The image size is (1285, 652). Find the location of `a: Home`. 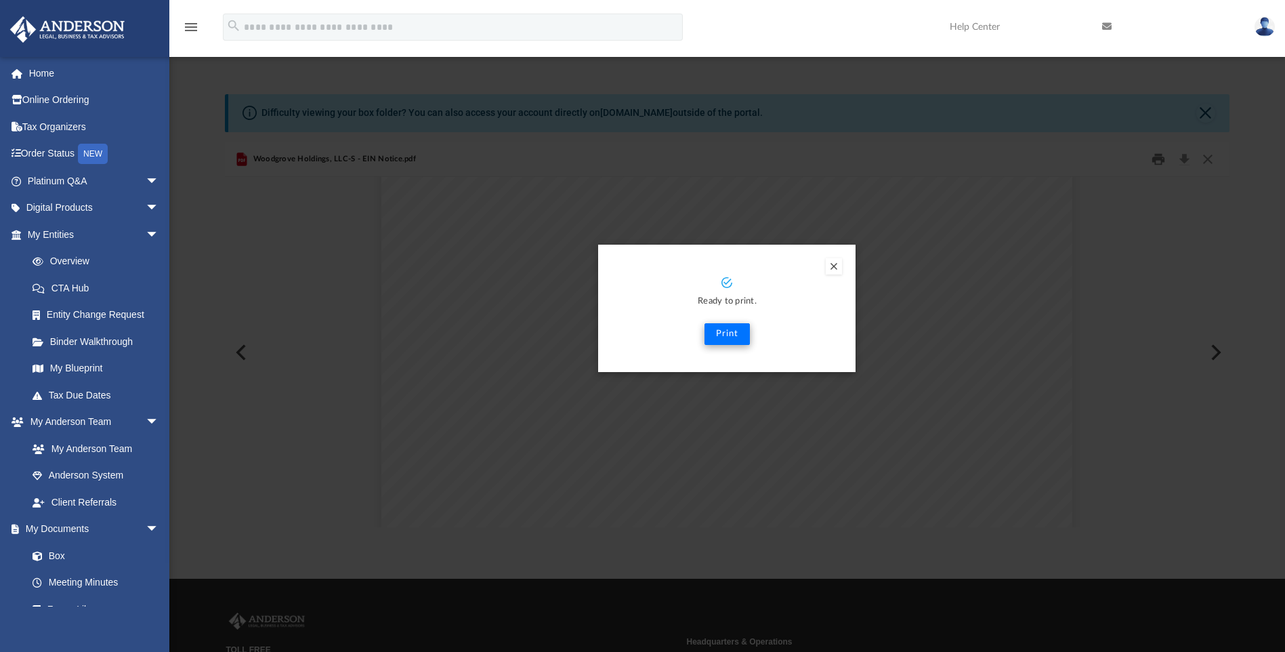

a: Home is located at coordinates (94, 73).